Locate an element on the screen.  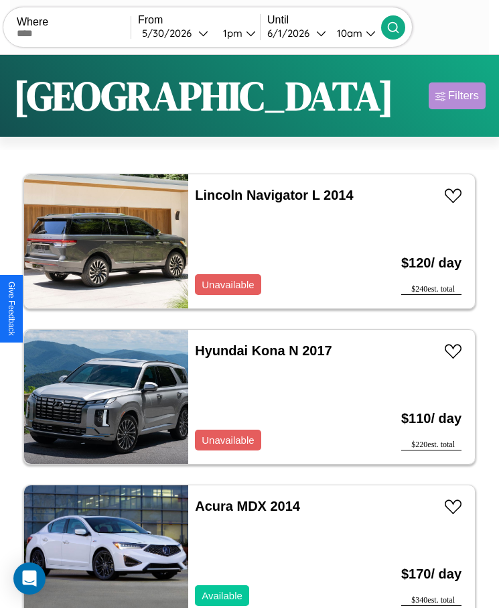
div: $ 240 est. total is located at coordinates (432, 290).